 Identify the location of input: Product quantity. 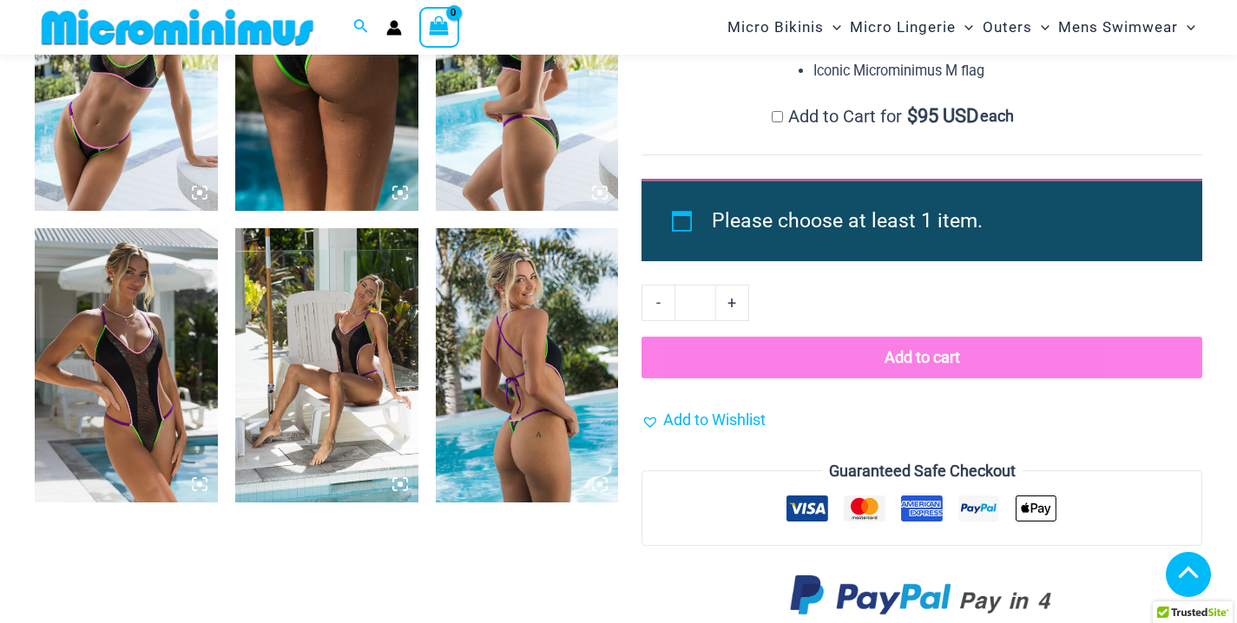
(694, 303).